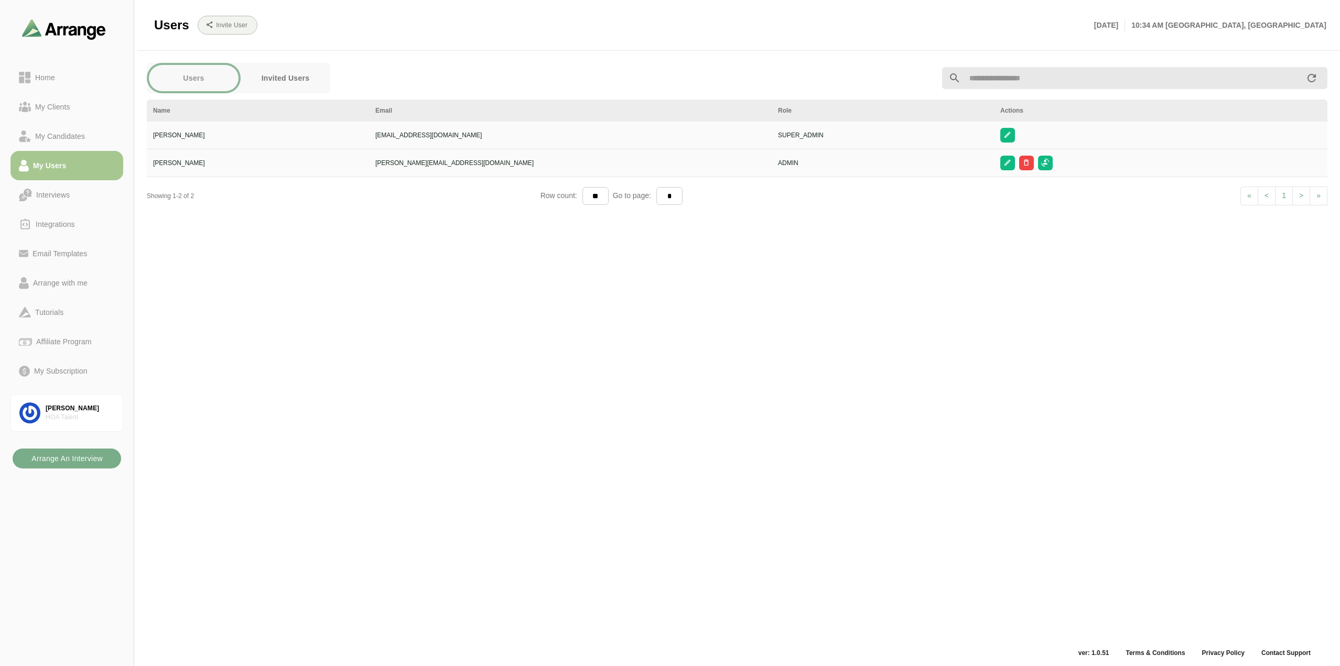  What do you see at coordinates (67, 342) in the screenshot?
I see `a: Affiliate Program` at bounding box center [67, 342].